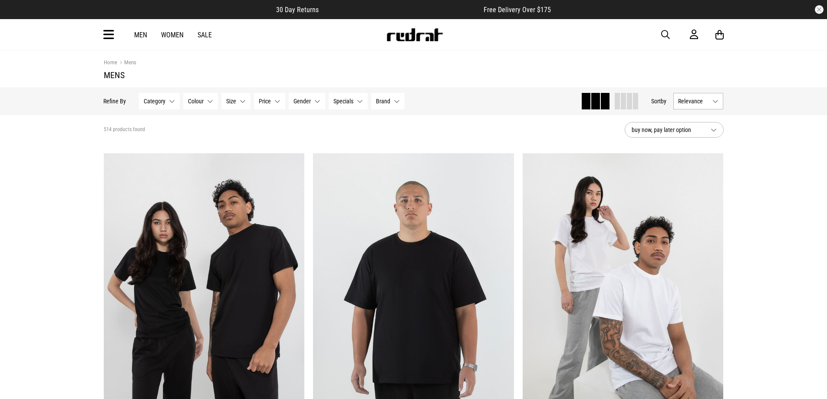  Describe the element at coordinates (141, 35) in the screenshot. I see `a: Men` at that location.